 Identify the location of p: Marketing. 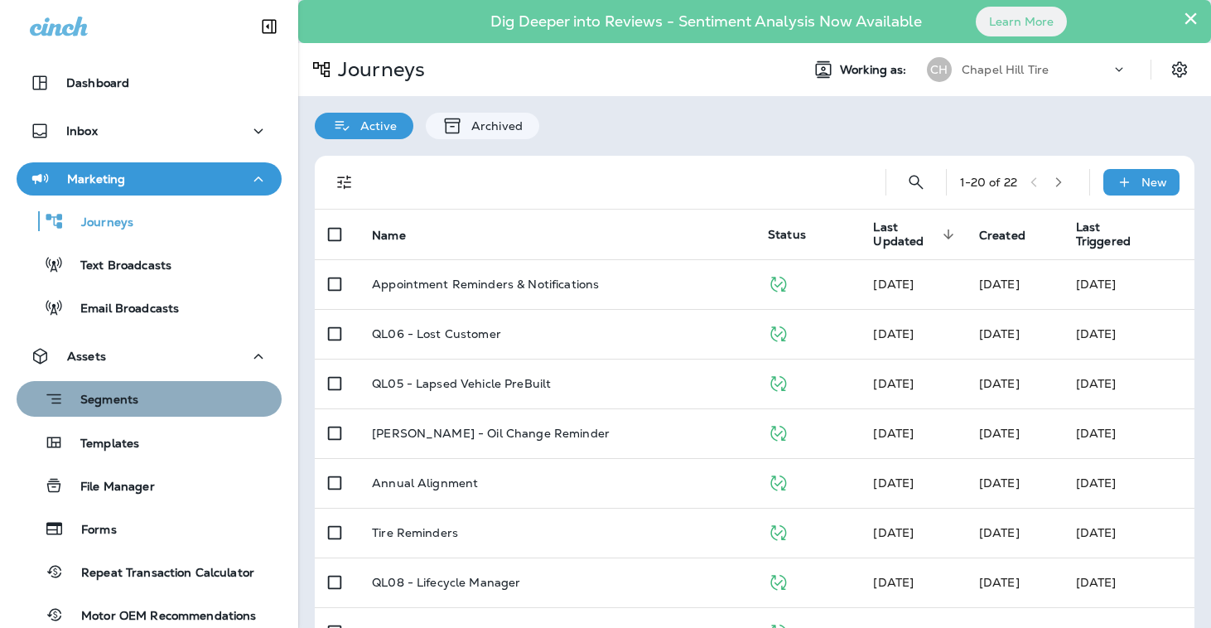
(96, 179).